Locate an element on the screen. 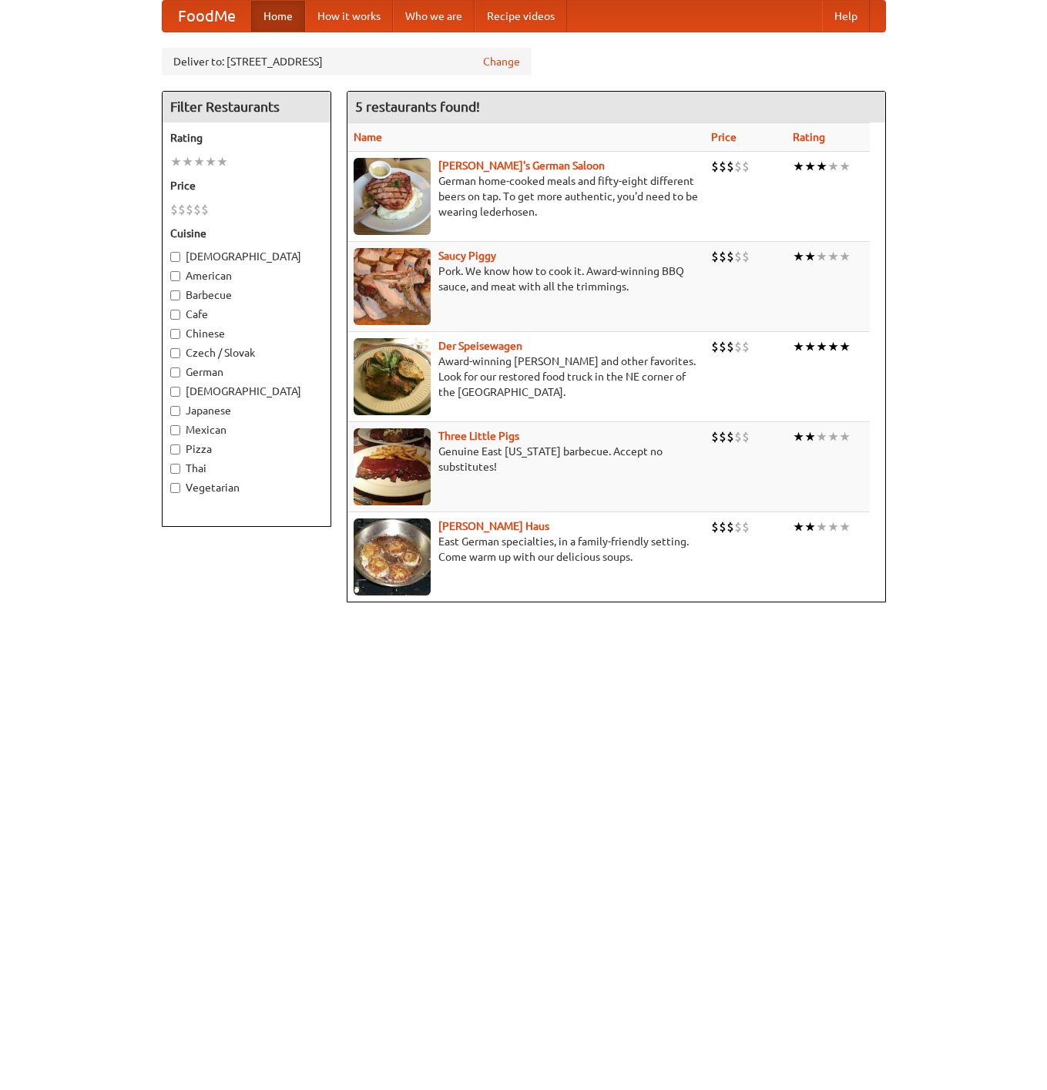 The height and width of the screenshot is (1090, 1047). h5: Rating is located at coordinates (247, 138).